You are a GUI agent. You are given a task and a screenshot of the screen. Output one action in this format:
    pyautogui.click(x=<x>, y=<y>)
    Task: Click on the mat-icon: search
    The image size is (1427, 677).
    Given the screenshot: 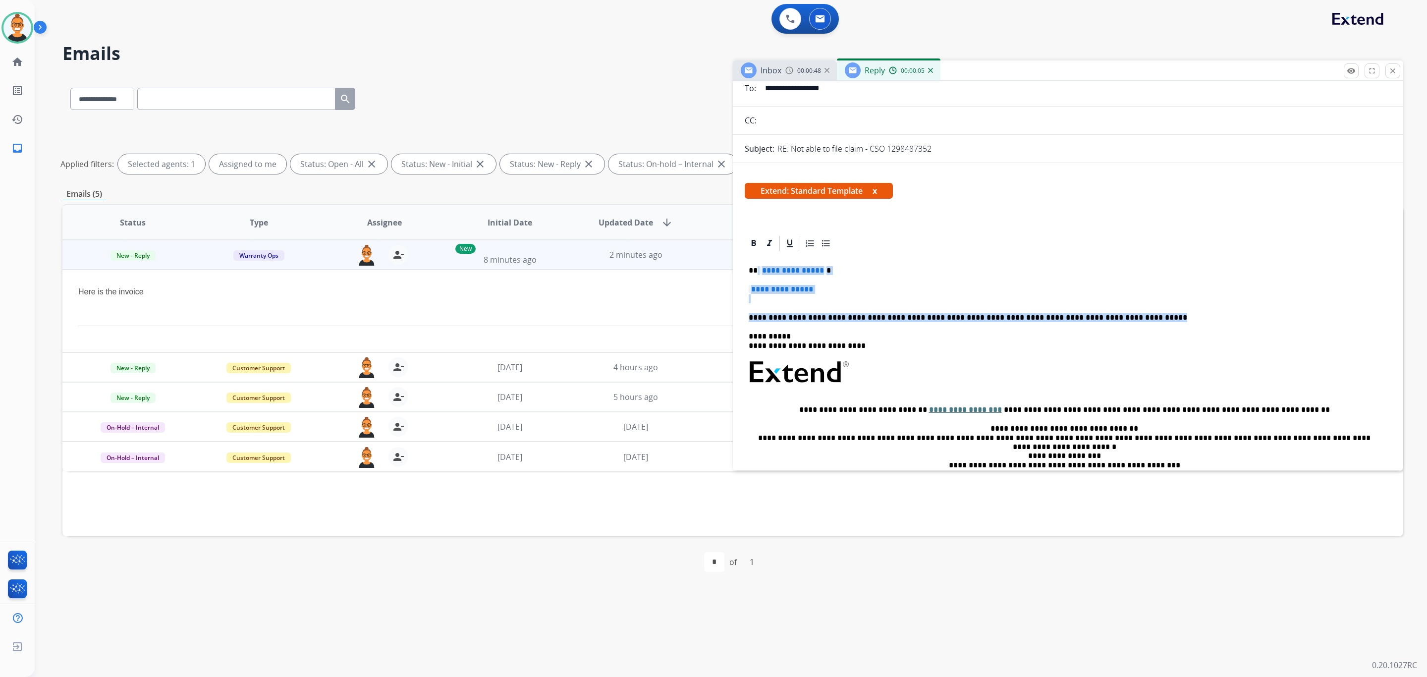 What is the action you would take?
    pyautogui.click(x=345, y=99)
    